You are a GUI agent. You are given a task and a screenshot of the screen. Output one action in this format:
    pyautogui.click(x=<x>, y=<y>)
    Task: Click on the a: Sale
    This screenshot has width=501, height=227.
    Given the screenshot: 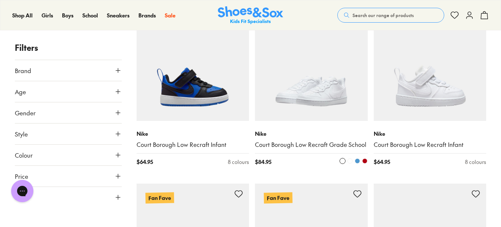 What is the action you would take?
    pyautogui.click(x=170, y=15)
    